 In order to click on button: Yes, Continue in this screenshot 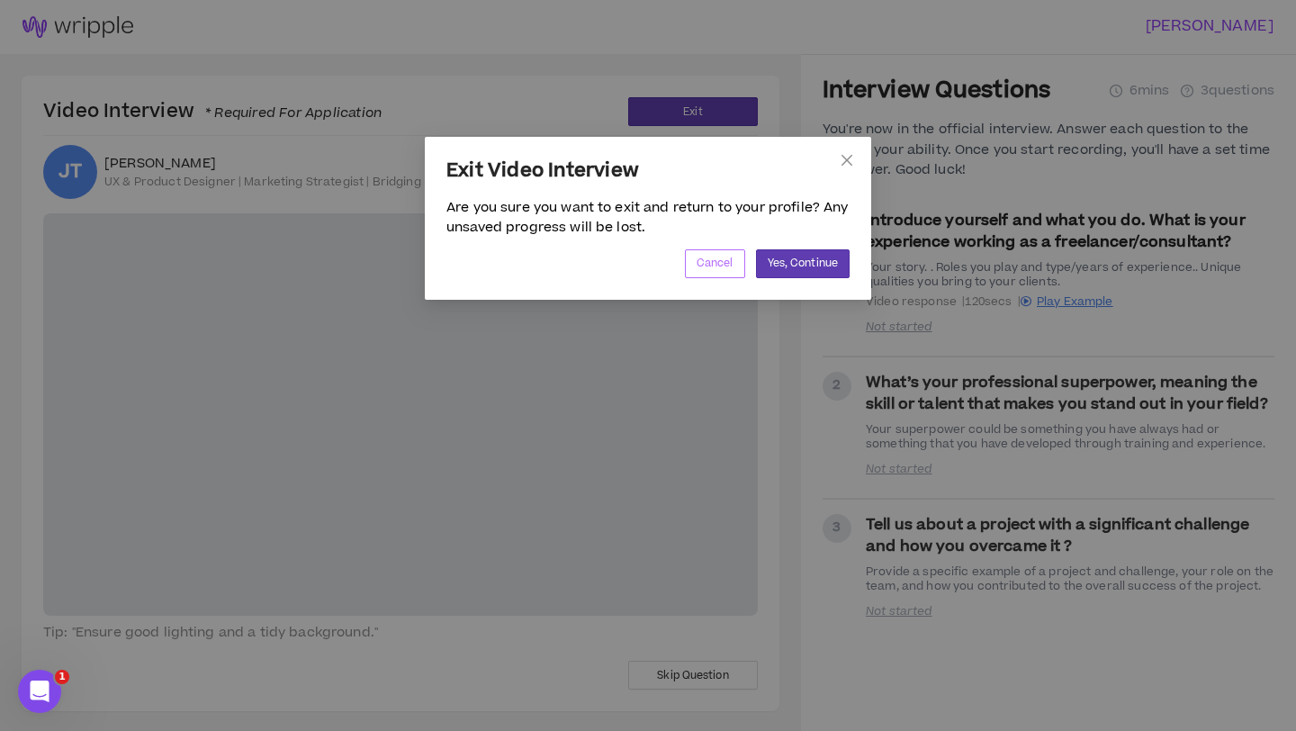, I will do `click(803, 264)`.